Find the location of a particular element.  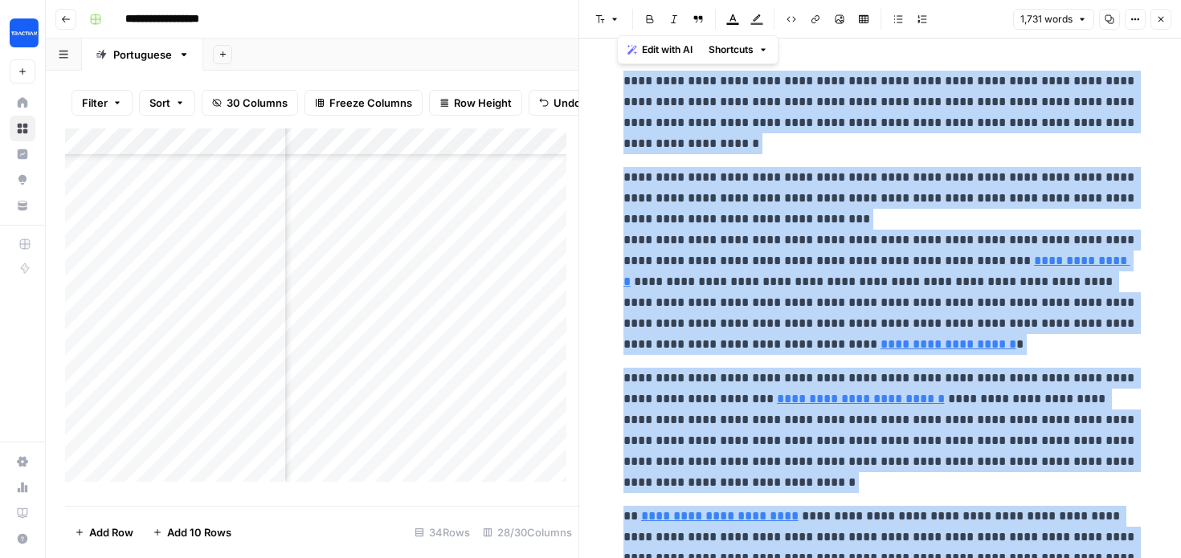

a: Usage is located at coordinates (22, 488).